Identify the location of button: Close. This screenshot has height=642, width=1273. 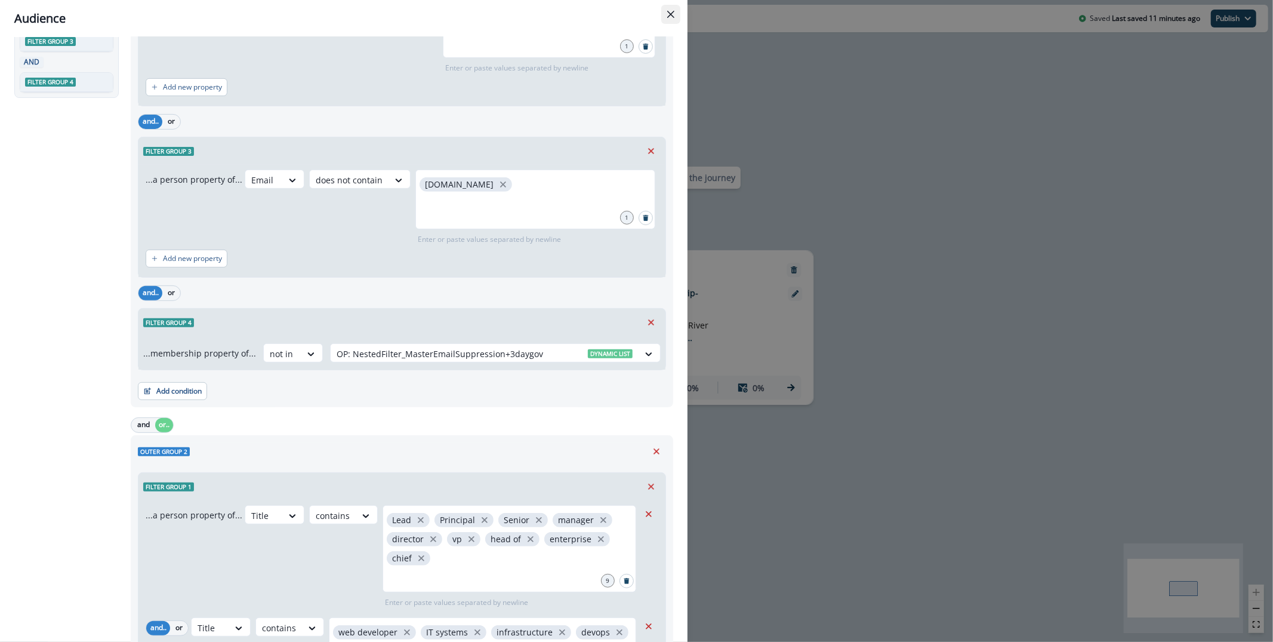
(671, 14).